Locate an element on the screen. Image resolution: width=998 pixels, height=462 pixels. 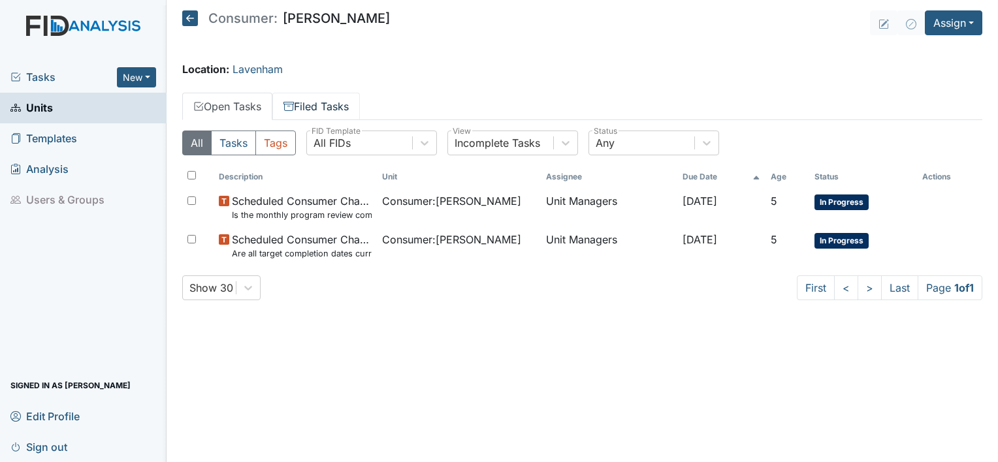
strong: Location: is located at coordinates (206, 69).